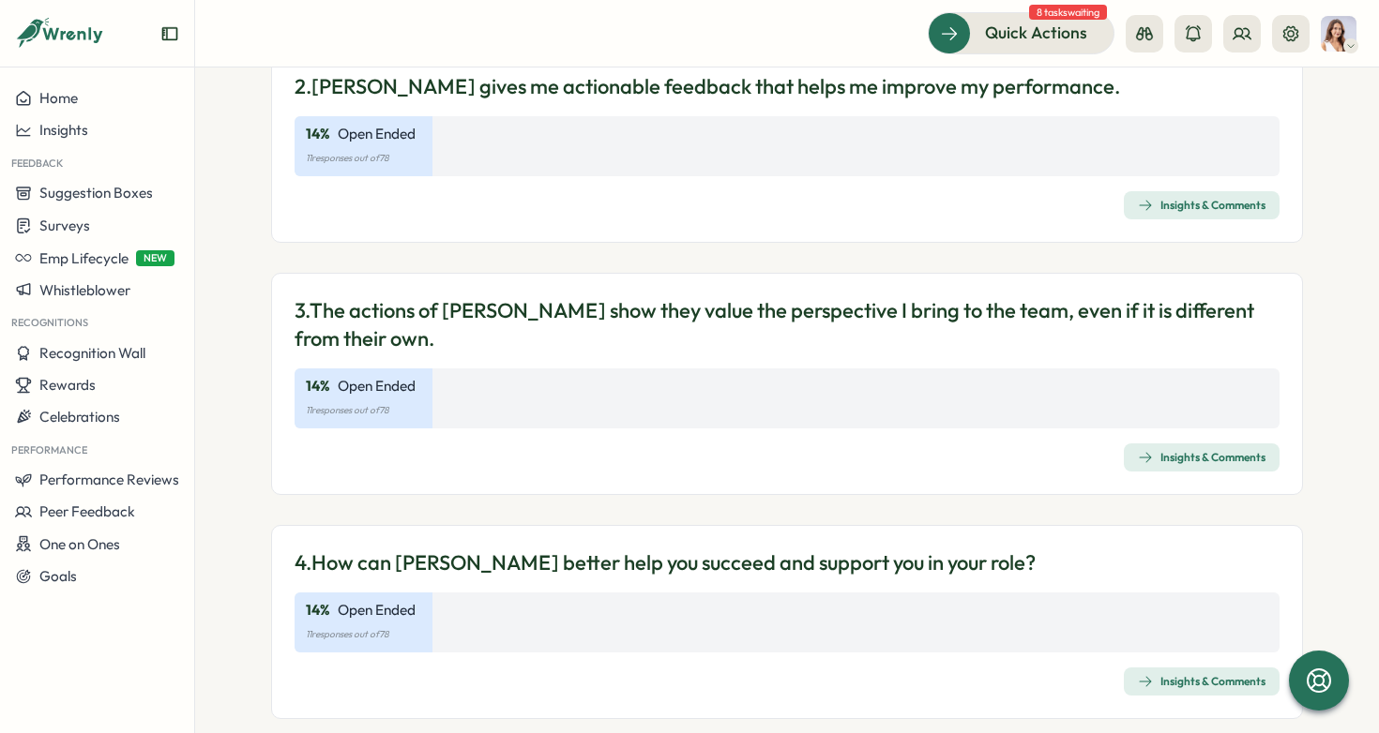 The height and width of the screenshot is (733, 1379). I want to click on span: Celebrations, so click(80, 416).